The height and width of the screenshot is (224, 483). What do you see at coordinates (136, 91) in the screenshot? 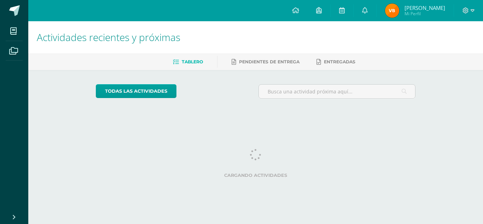
I see `a: todas las Actividades` at bounding box center [136, 91].